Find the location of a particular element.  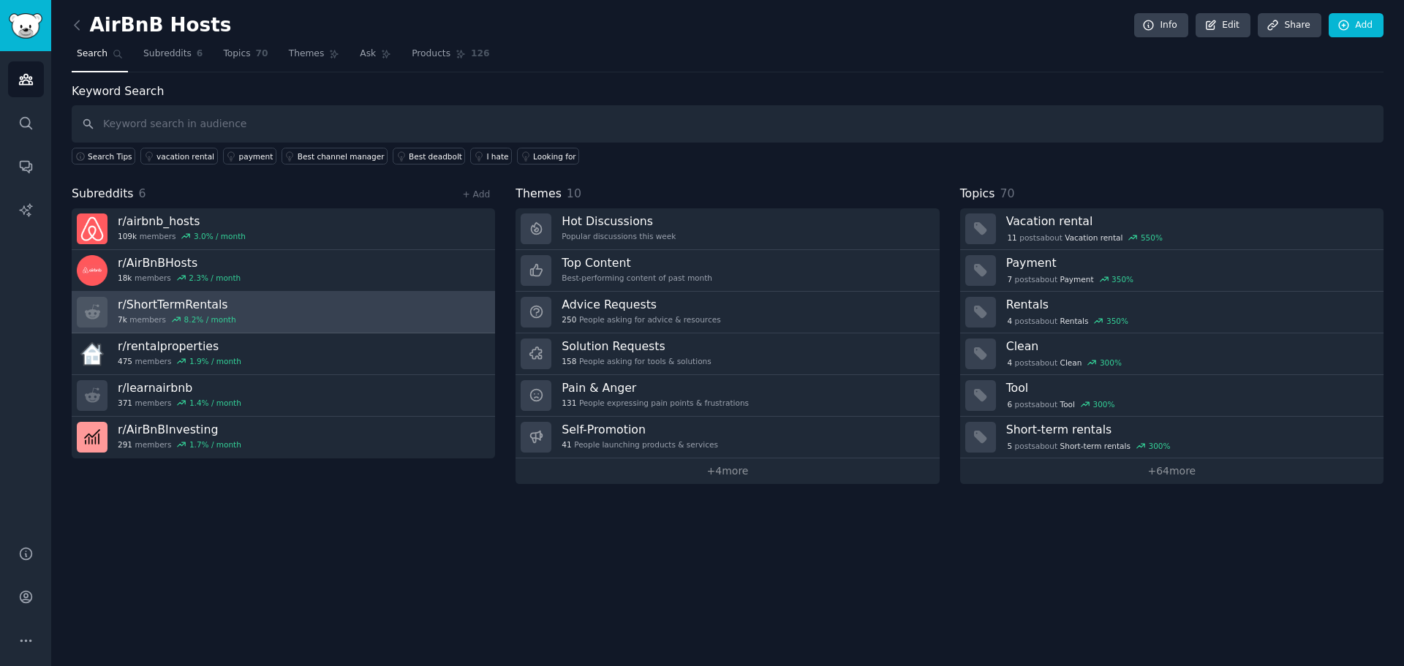

span: 7k is located at coordinates (122, 320).